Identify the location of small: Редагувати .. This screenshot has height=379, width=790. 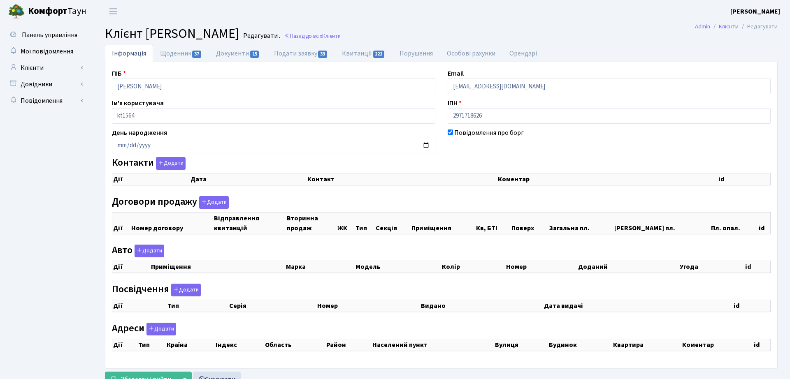
(261, 36).